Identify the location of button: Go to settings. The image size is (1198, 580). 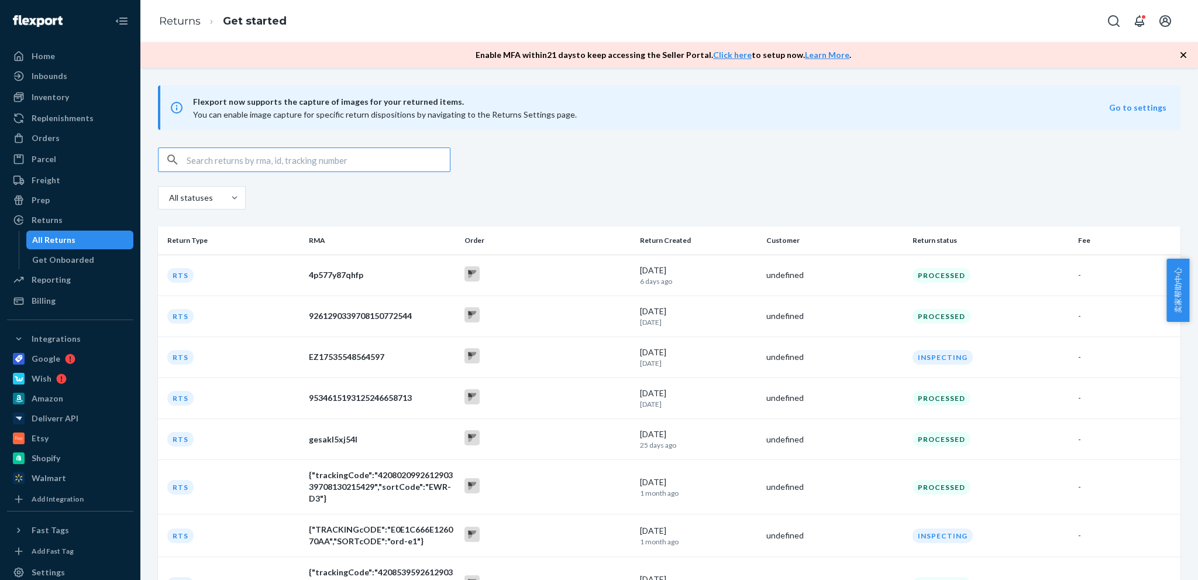
(1138, 108).